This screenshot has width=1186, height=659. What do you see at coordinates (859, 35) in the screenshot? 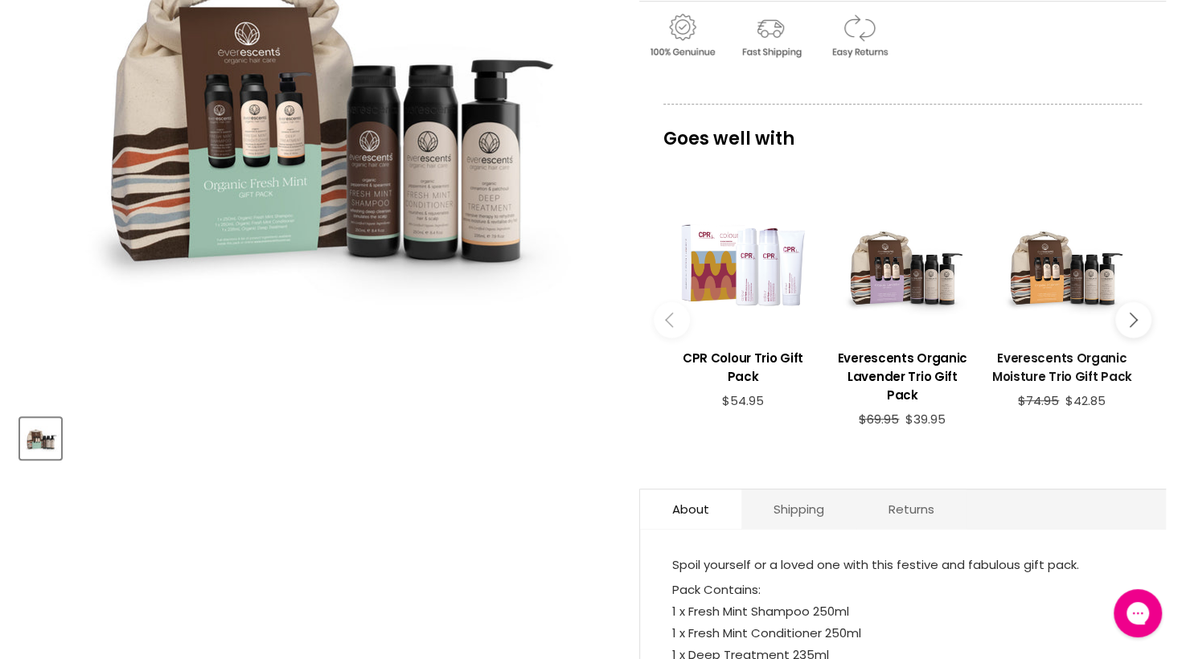
I see `img: returns.gif` at bounding box center [859, 35].